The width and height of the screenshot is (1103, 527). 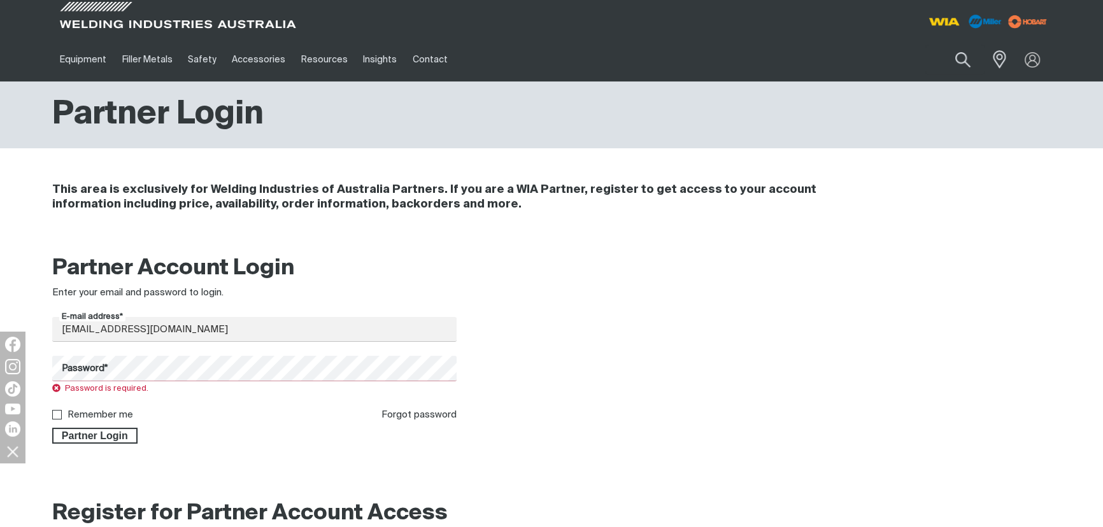 What do you see at coordinates (13, 452) in the screenshot?
I see `img: hide socials` at bounding box center [13, 452].